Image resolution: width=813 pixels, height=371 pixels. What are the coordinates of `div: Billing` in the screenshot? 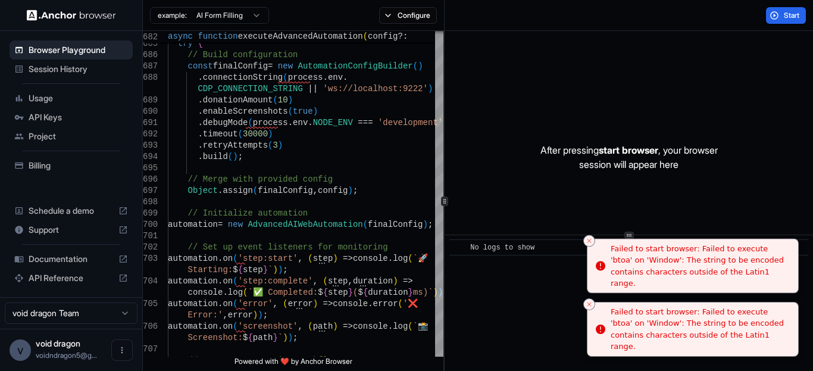 It's located at (71, 165).